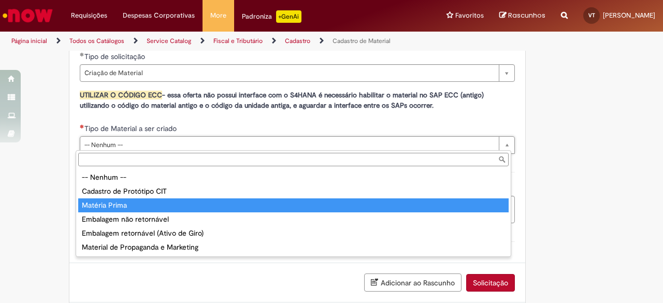  Describe the element at coordinates (293, 212) in the screenshot. I see `ul: Tipo de Material a ser criado` at that location.